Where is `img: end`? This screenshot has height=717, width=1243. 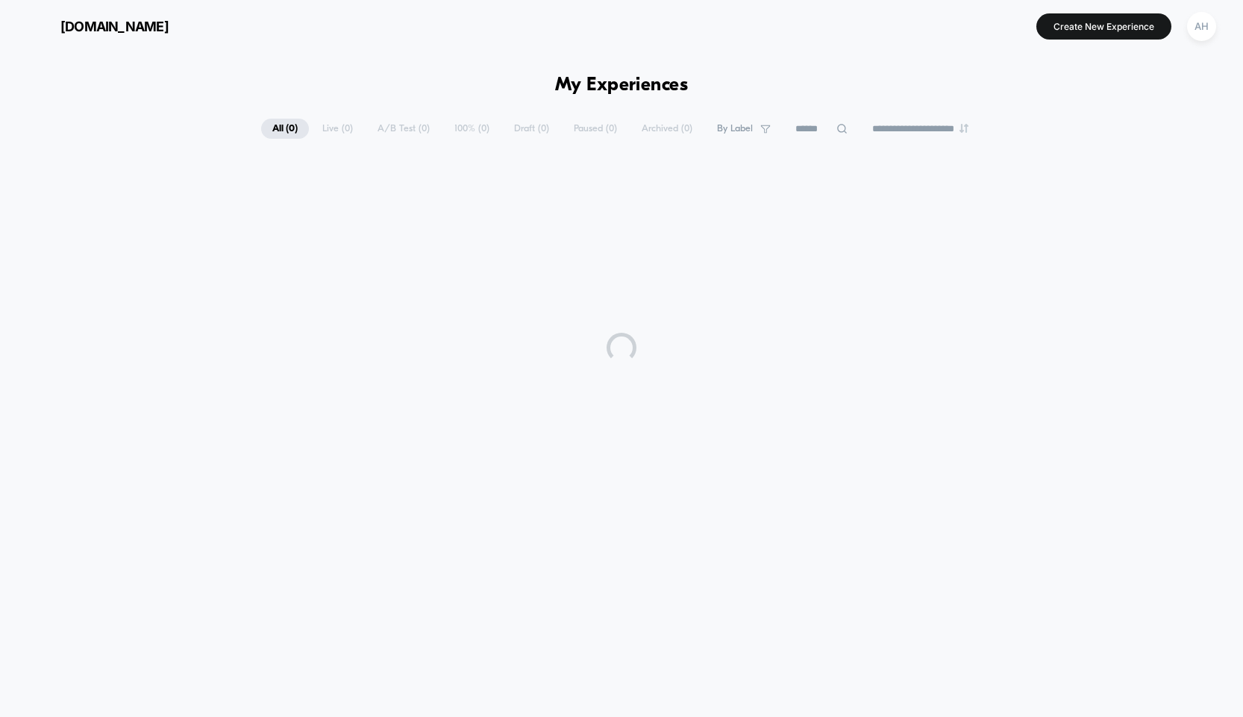 img: end is located at coordinates (964, 128).